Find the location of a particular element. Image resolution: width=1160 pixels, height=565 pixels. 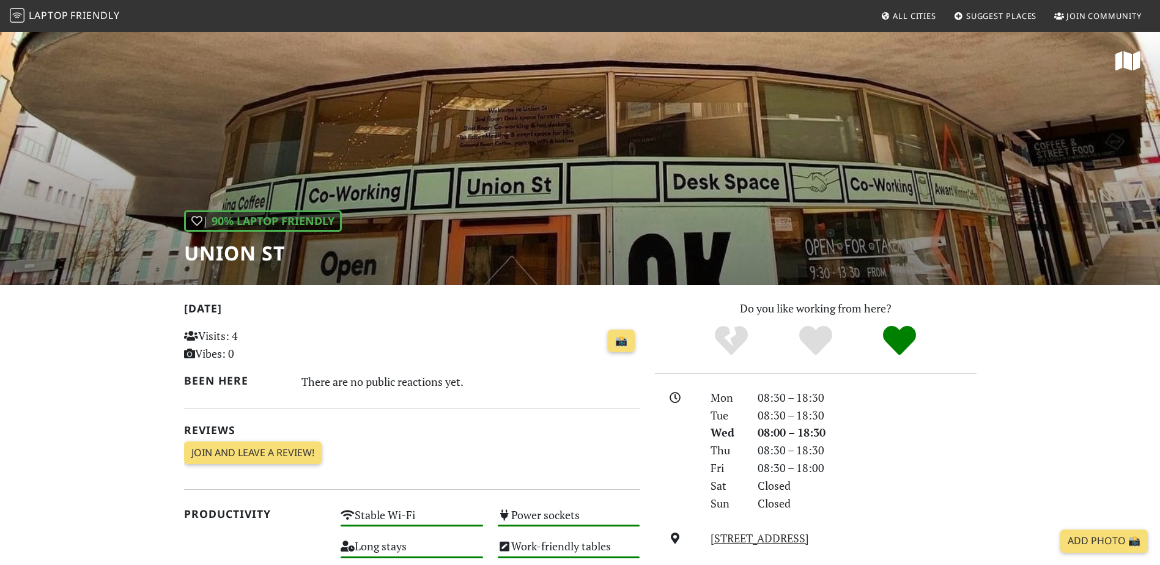

div: Sat is located at coordinates (727, 486).